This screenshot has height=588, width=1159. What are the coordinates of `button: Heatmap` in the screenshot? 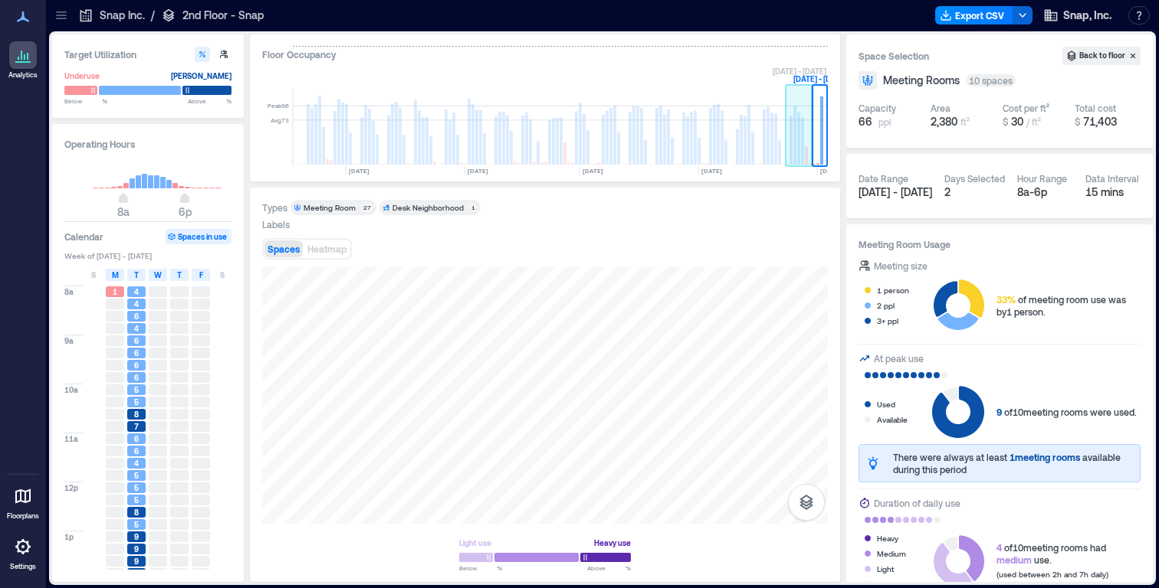 It's located at (326, 249).